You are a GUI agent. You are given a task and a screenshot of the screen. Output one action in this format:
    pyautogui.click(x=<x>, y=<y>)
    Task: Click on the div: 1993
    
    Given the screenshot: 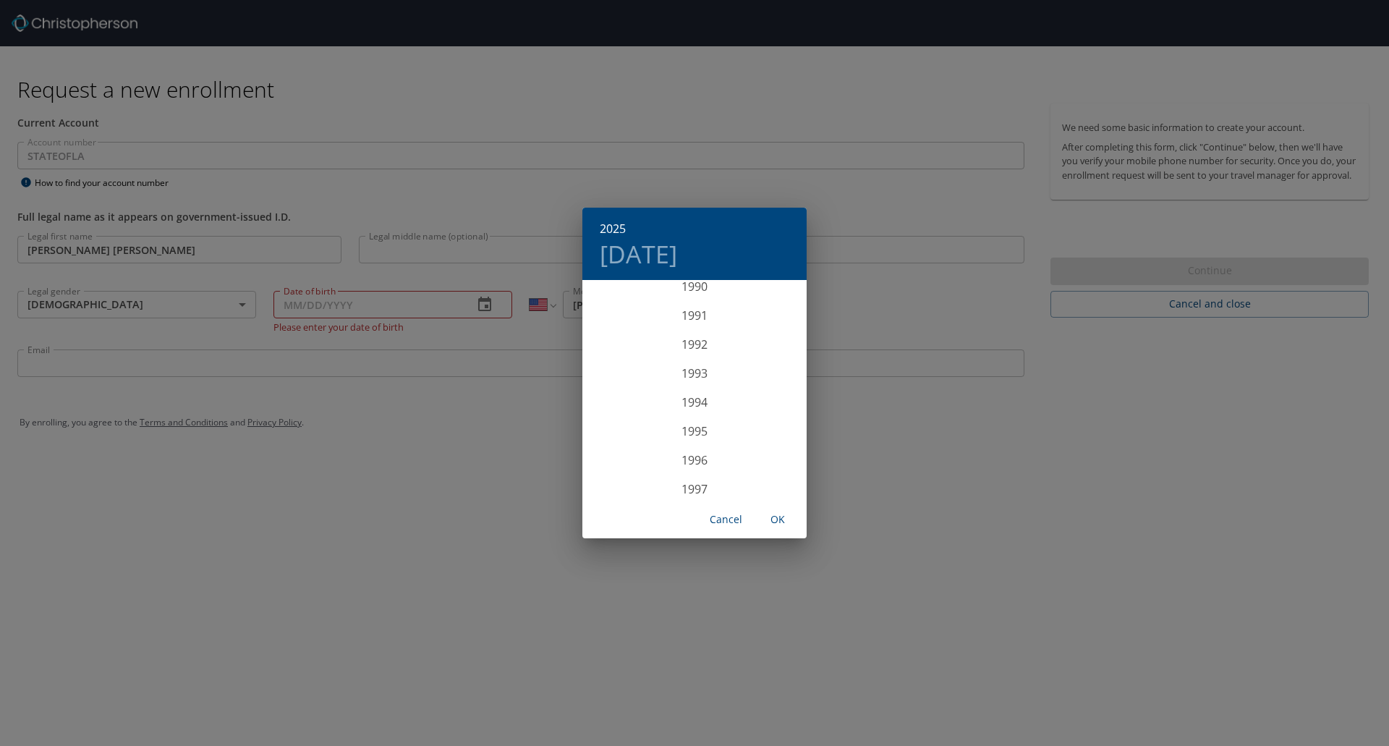 What is the action you would take?
    pyautogui.click(x=695, y=373)
    